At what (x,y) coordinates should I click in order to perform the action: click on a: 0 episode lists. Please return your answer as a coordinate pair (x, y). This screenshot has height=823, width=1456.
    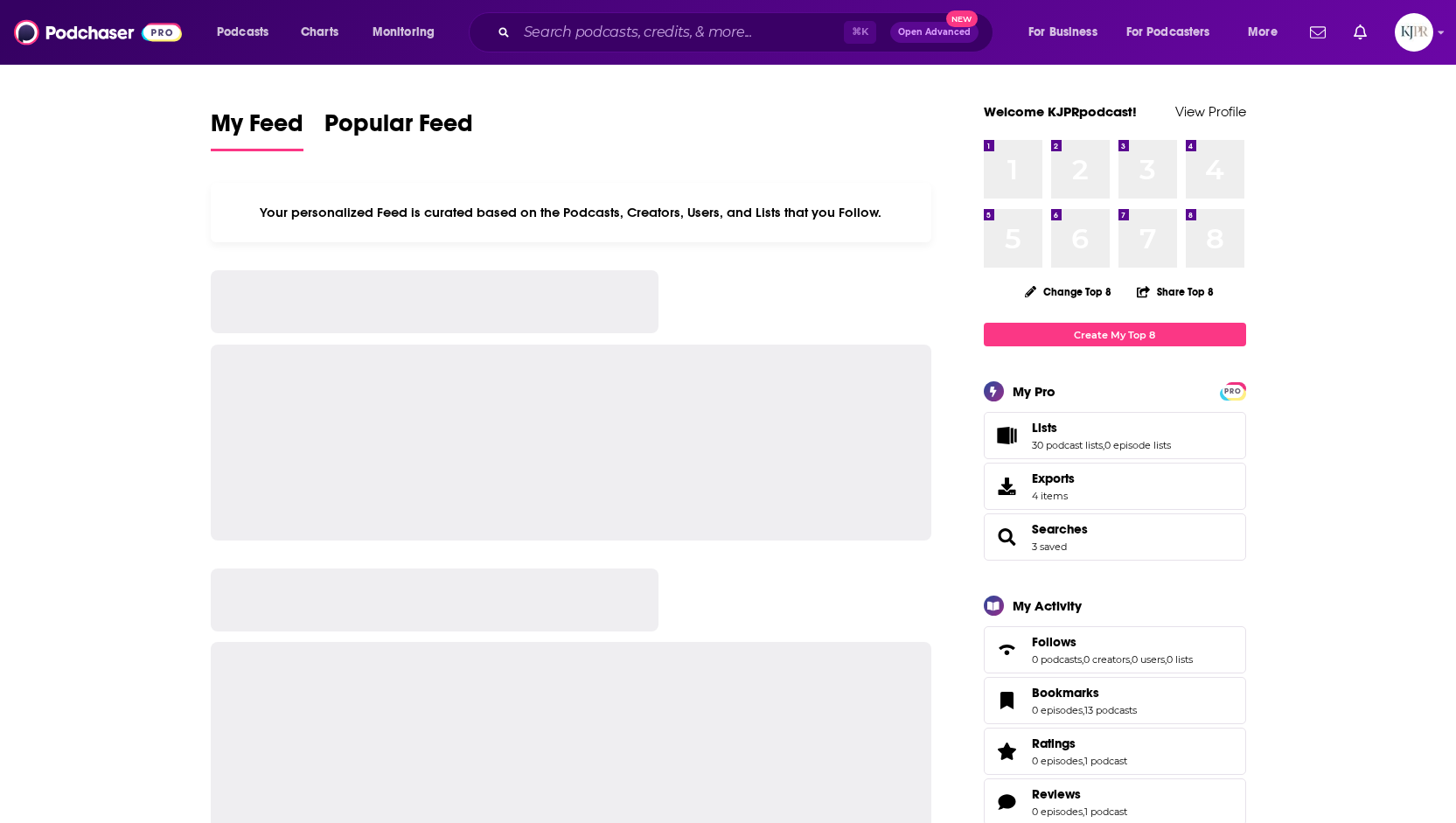
    Looking at the image, I should click on (1138, 445).